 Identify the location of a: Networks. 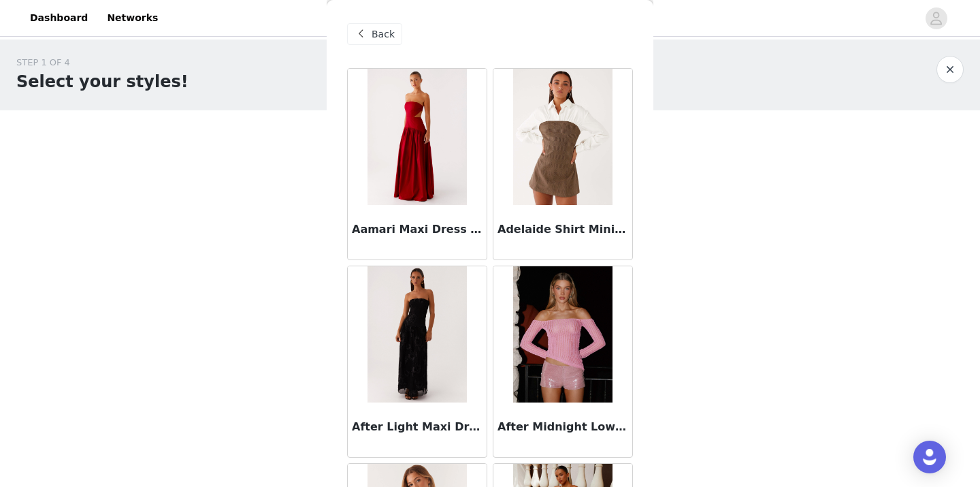
(132, 18).